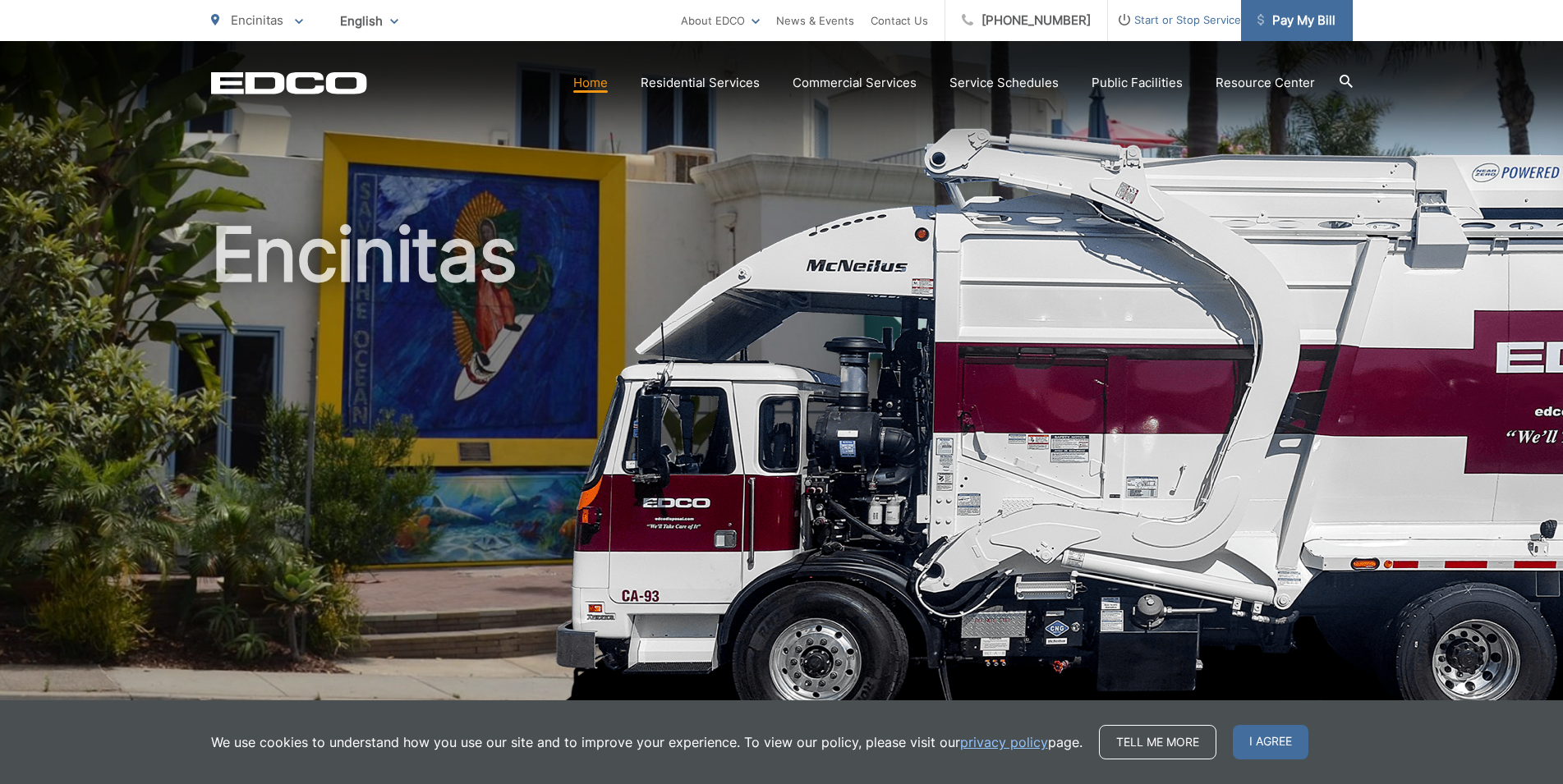 The image size is (1563, 784). I want to click on a: EDCD logo. Return to the homepage., so click(289, 83).